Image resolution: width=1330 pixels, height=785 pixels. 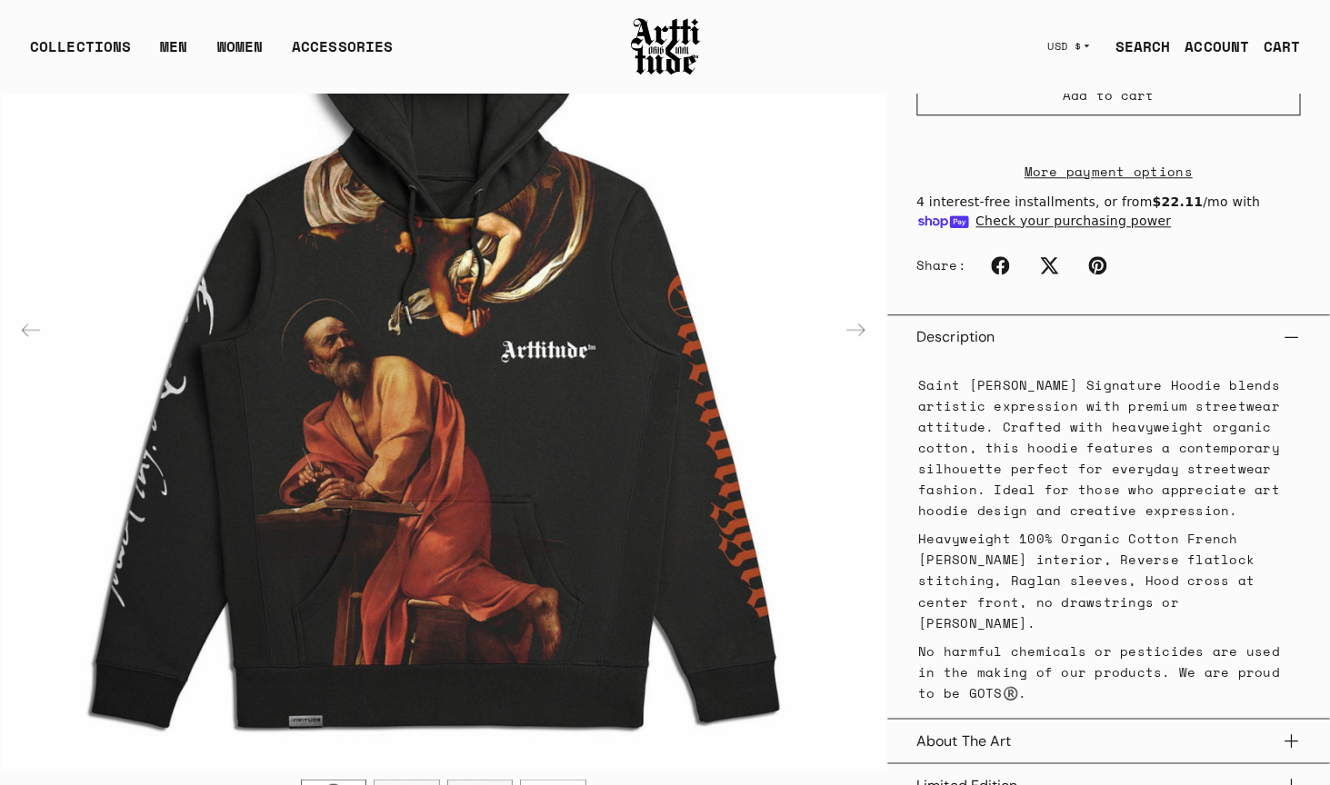 What do you see at coordinates (1068, 46) in the screenshot?
I see `button: USD $` at bounding box center [1068, 46].